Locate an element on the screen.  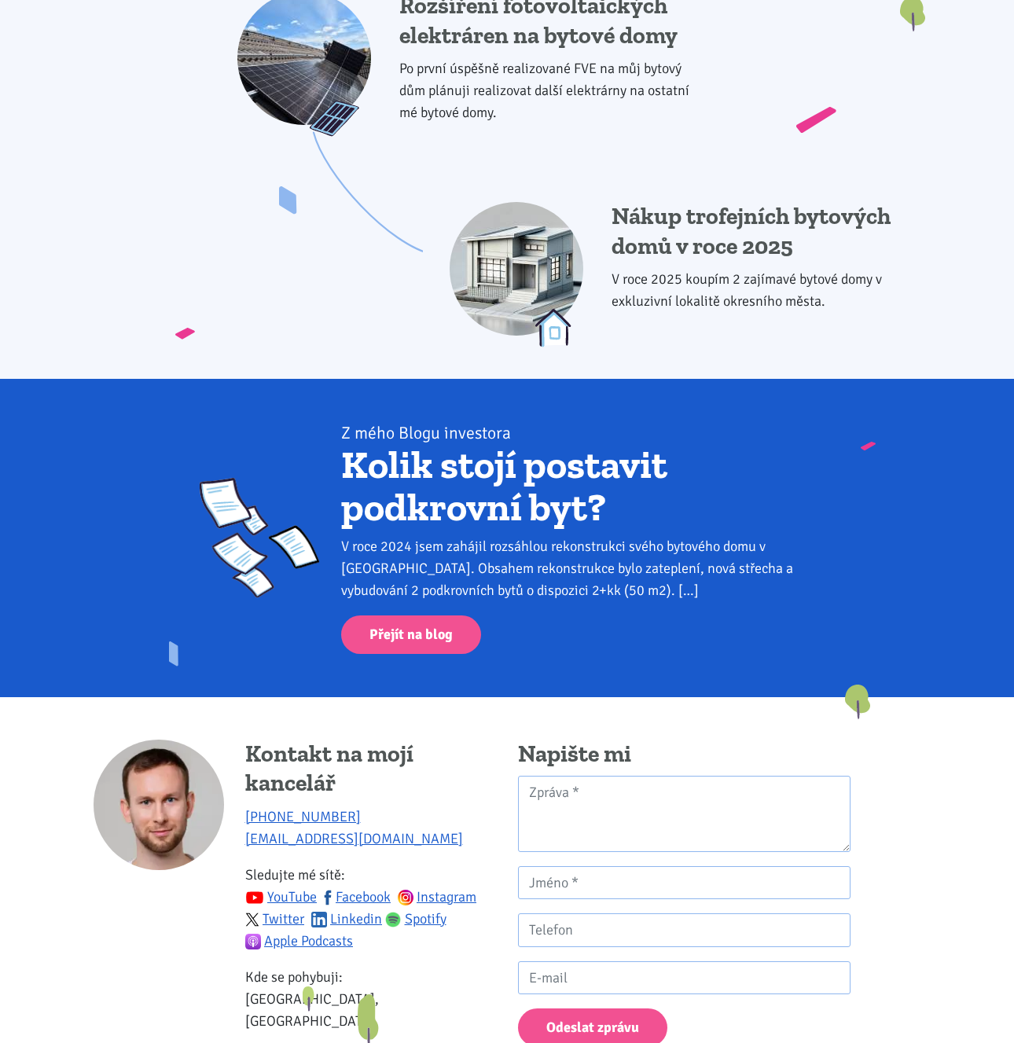
div: Z mého Blogu investora is located at coordinates (578, 433).